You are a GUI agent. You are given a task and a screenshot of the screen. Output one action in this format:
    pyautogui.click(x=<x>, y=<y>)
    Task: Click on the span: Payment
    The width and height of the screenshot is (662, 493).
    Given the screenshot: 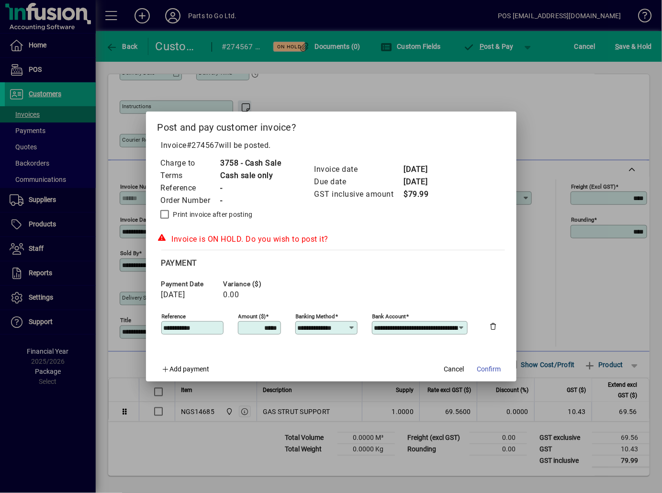 What is the action you would take?
    pyautogui.click(x=179, y=263)
    